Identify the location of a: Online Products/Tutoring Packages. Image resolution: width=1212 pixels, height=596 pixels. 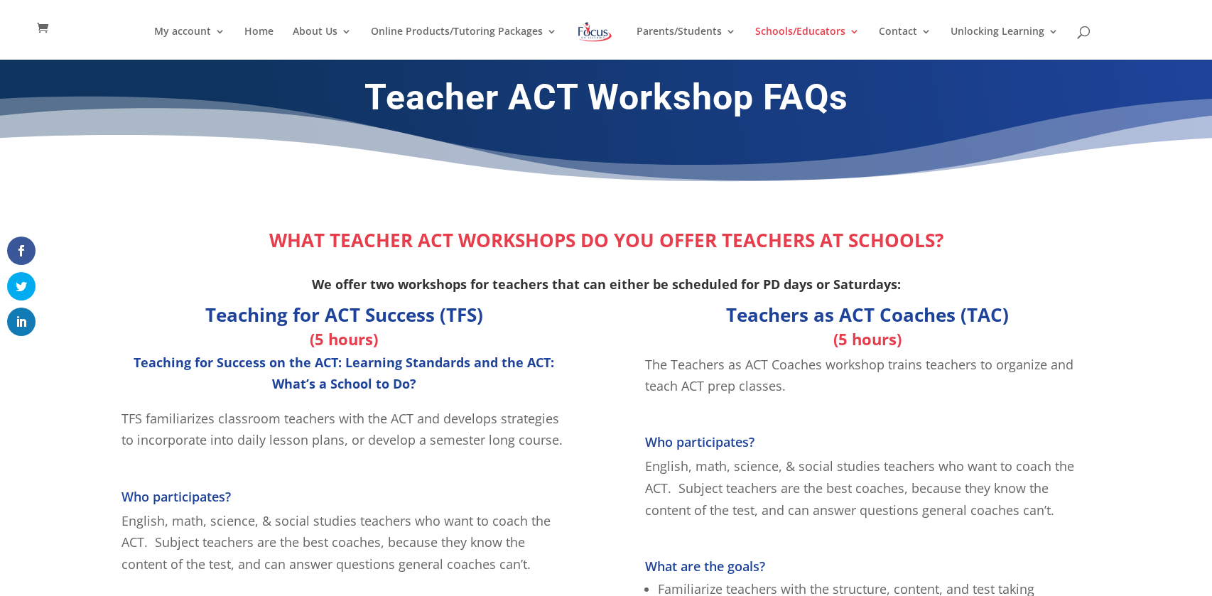
(464, 43).